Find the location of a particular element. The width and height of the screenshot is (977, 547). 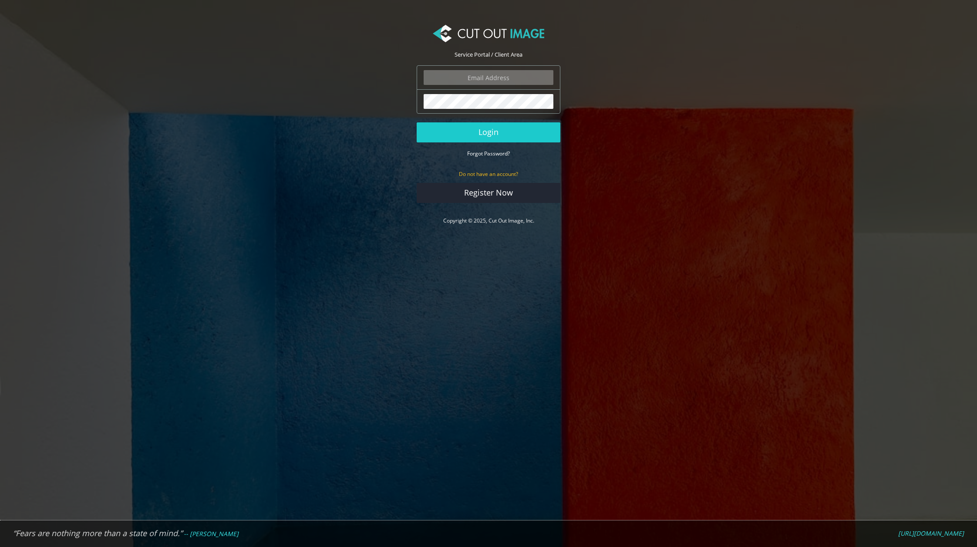

span: Service Portal / Client Area is located at coordinates (488, 54).